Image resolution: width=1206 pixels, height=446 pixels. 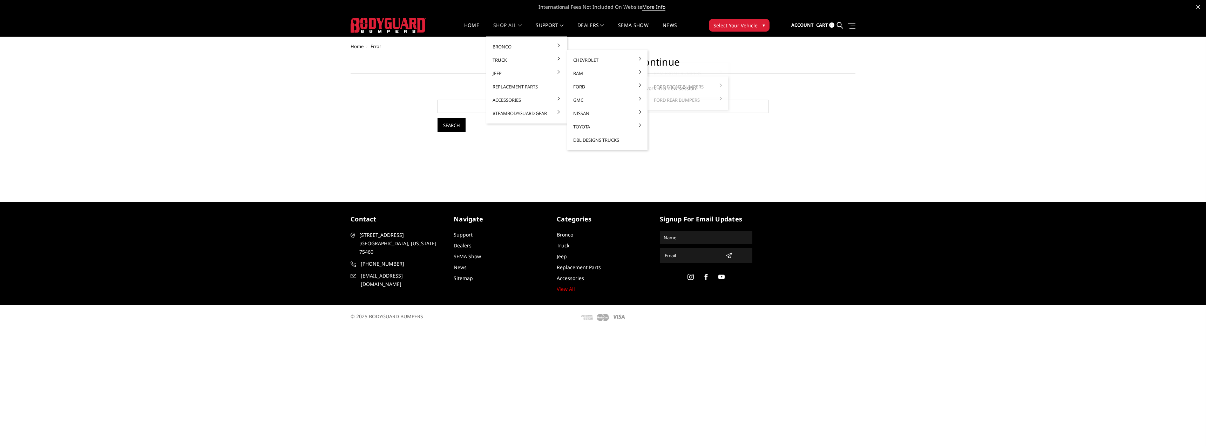 What do you see at coordinates (825, 25) in the screenshot?
I see `a: Cart 0` at bounding box center [825, 25].